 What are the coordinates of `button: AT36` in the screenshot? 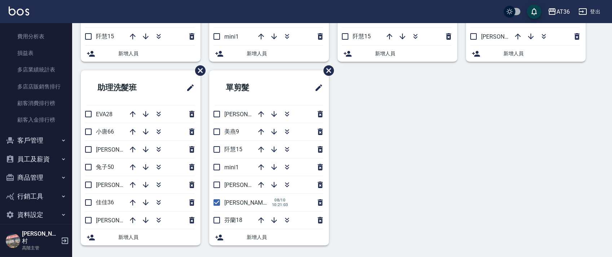 It's located at (559, 12).